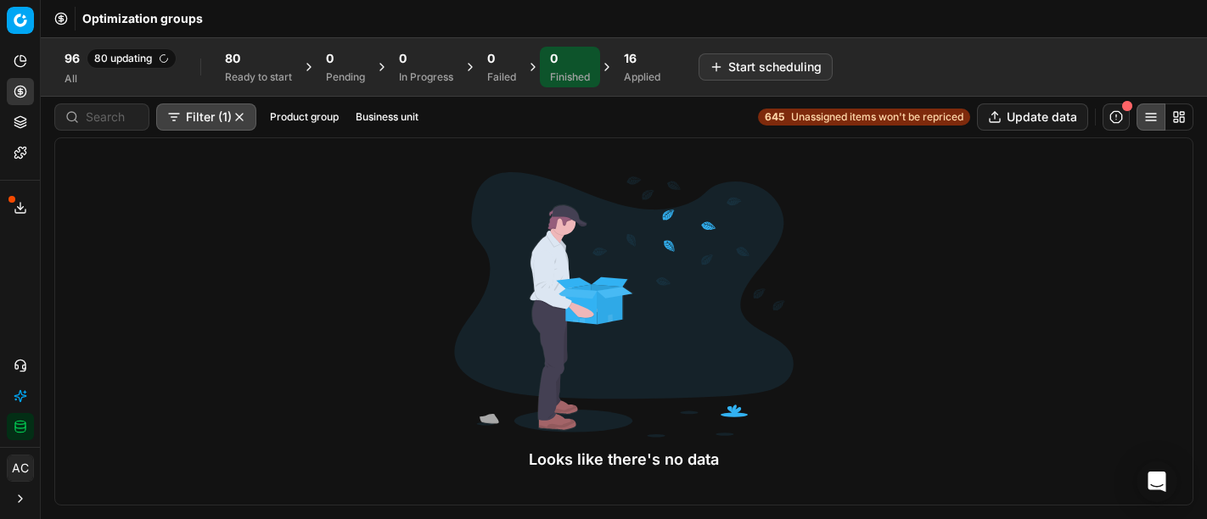 This screenshot has height=519, width=1207. Describe the element at coordinates (387, 117) in the screenshot. I see `button: Business unit` at that location.